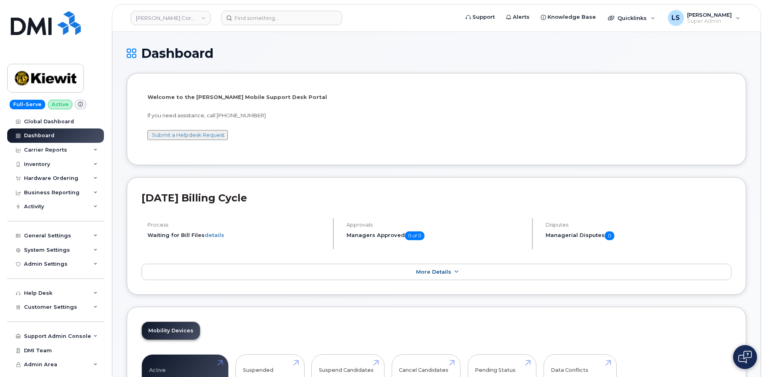  Describe the element at coordinates (435, 225) in the screenshot. I see `h4: Approvals` at that location.